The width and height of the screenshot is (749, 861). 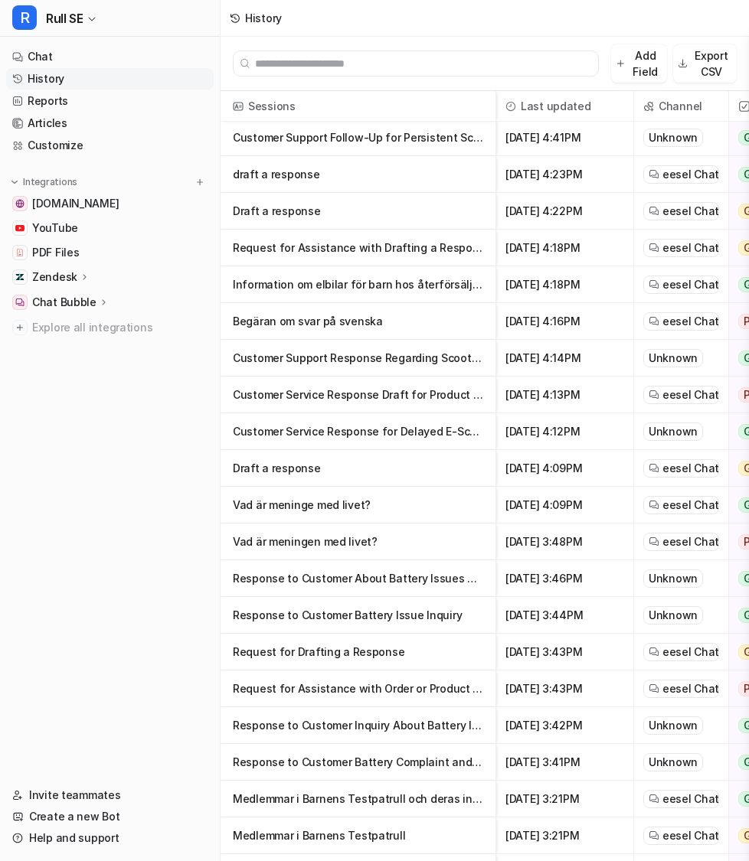 I want to click on p: Customer Service Response for Delayed E-Scooter Issue Resolution, so click(x=358, y=432).